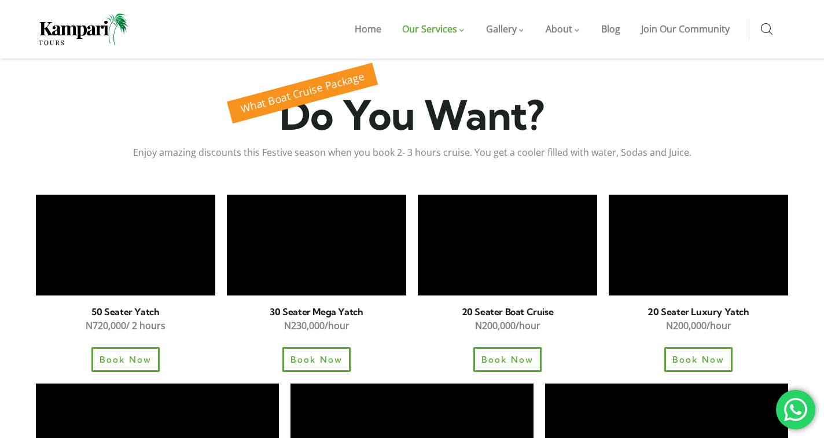 The image size is (824, 438). What do you see at coordinates (317, 325) in the screenshot?
I see `p: N230,000/hour` at bounding box center [317, 325].